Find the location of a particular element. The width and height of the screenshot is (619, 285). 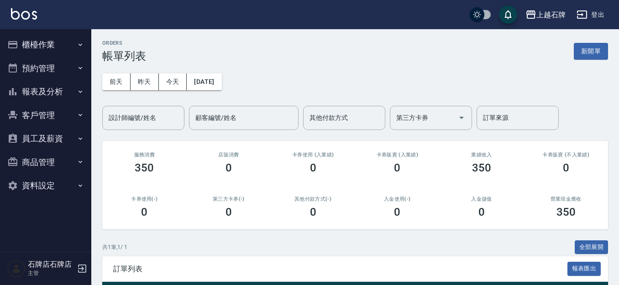

h3: 服務消費 is located at coordinates (144, 155).